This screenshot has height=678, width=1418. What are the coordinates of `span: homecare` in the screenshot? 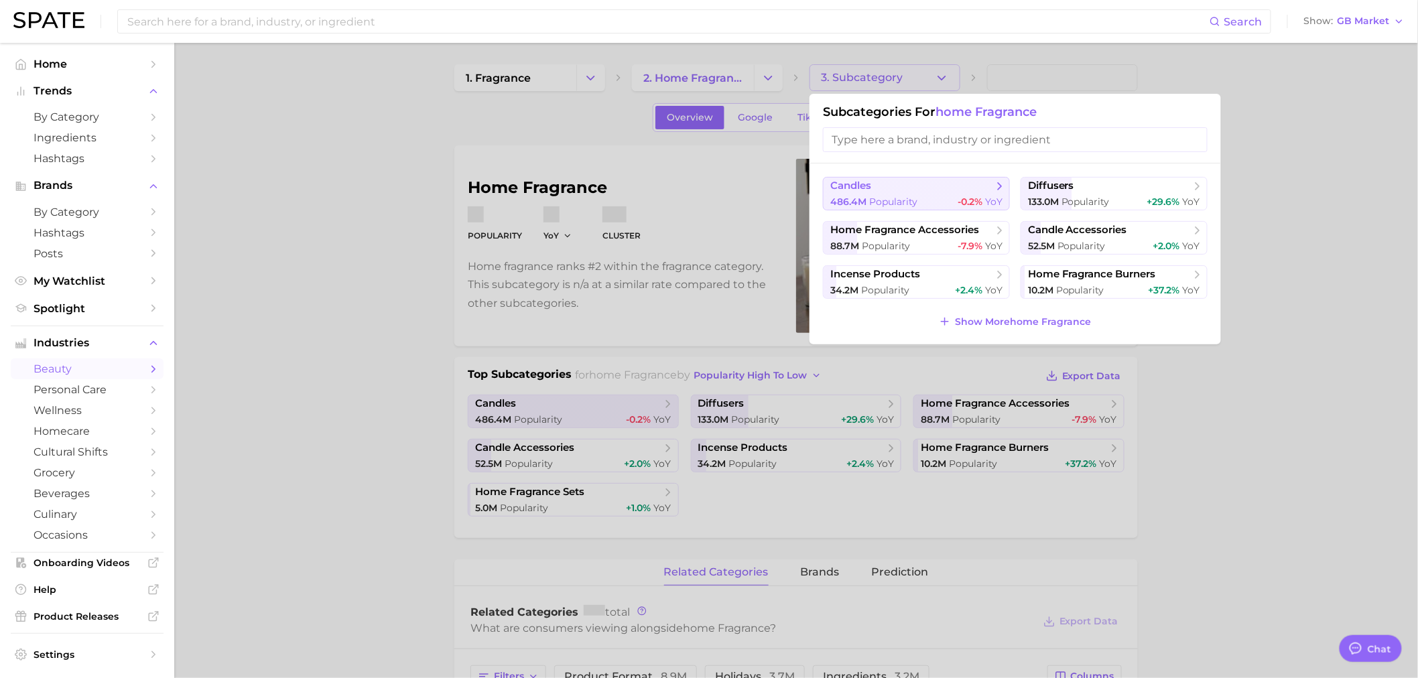 It's located at (87, 431).